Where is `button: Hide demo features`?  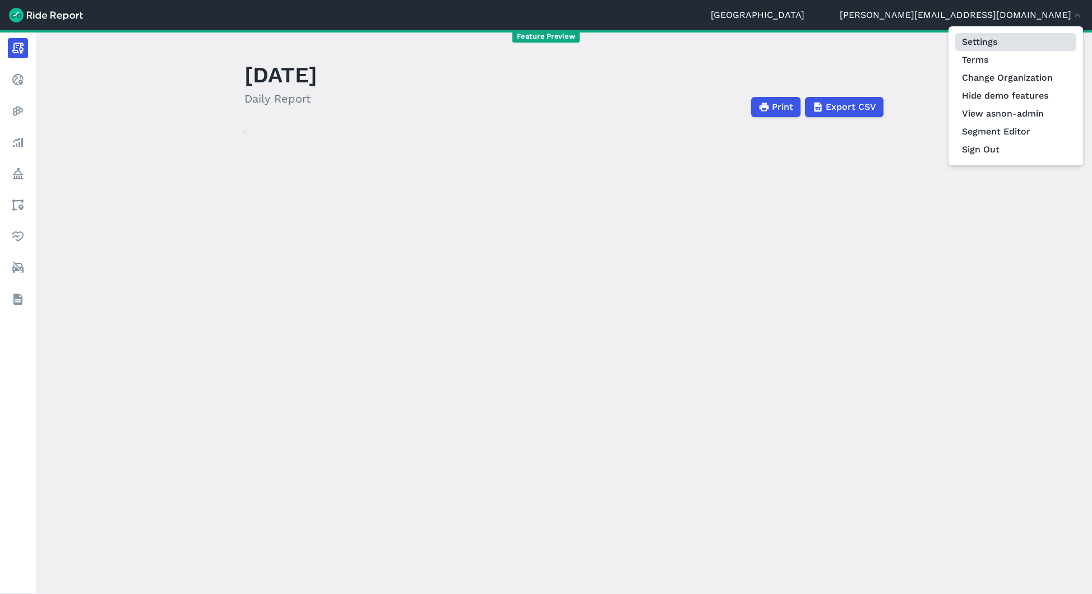 button: Hide demo features is located at coordinates (1016, 96).